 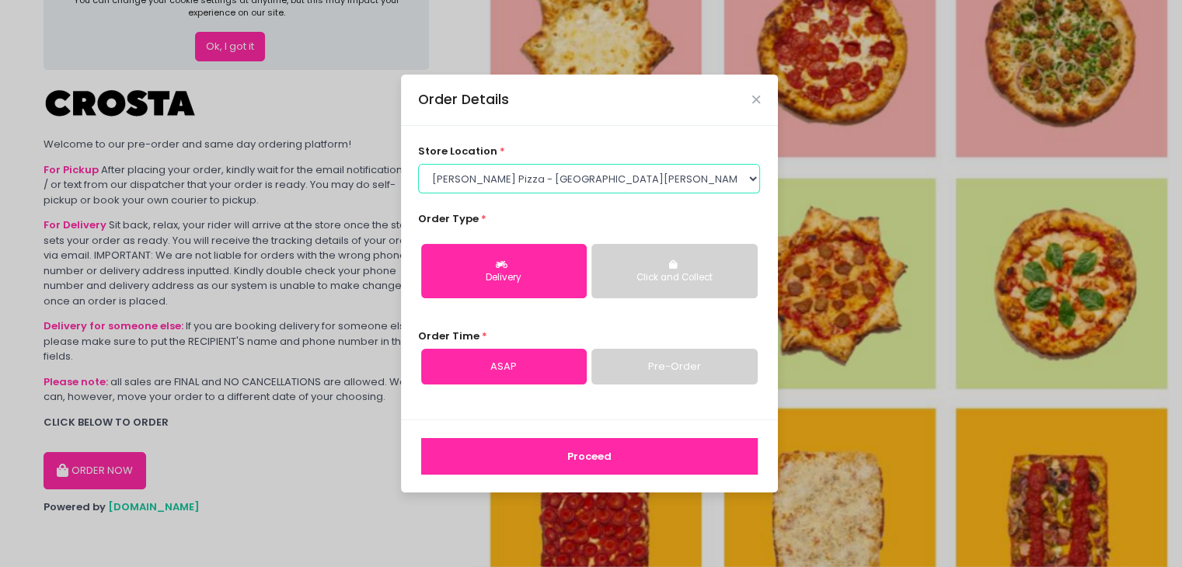 I want to click on button: Delivery, so click(x=504, y=271).